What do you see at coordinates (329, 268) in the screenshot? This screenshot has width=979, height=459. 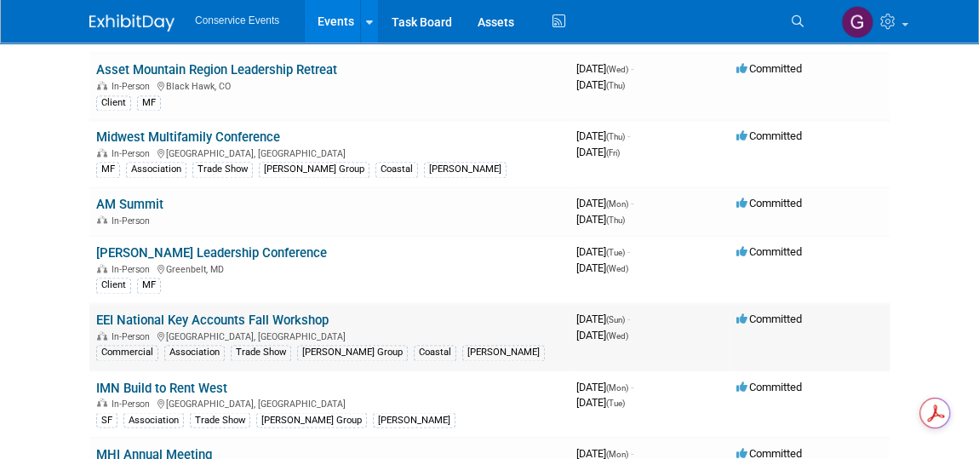 I see `div: Greenbelt, MD` at bounding box center [329, 268].